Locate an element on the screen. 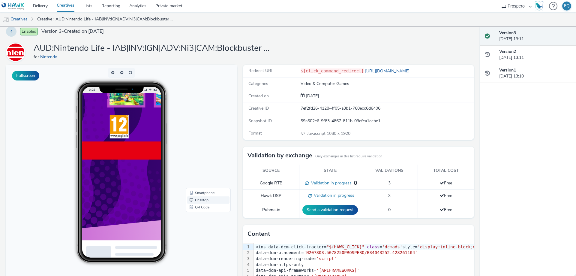 The image size is (576, 276). span: Format is located at coordinates (255, 133).